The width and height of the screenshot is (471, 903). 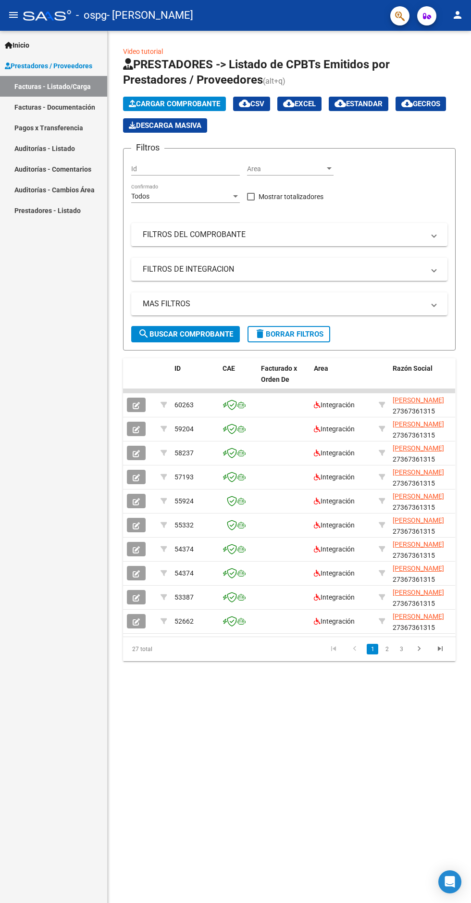 What do you see at coordinates (143, 51) in the screenshot?
I see `a: Video tutorial` at bounding box center [143, 51].